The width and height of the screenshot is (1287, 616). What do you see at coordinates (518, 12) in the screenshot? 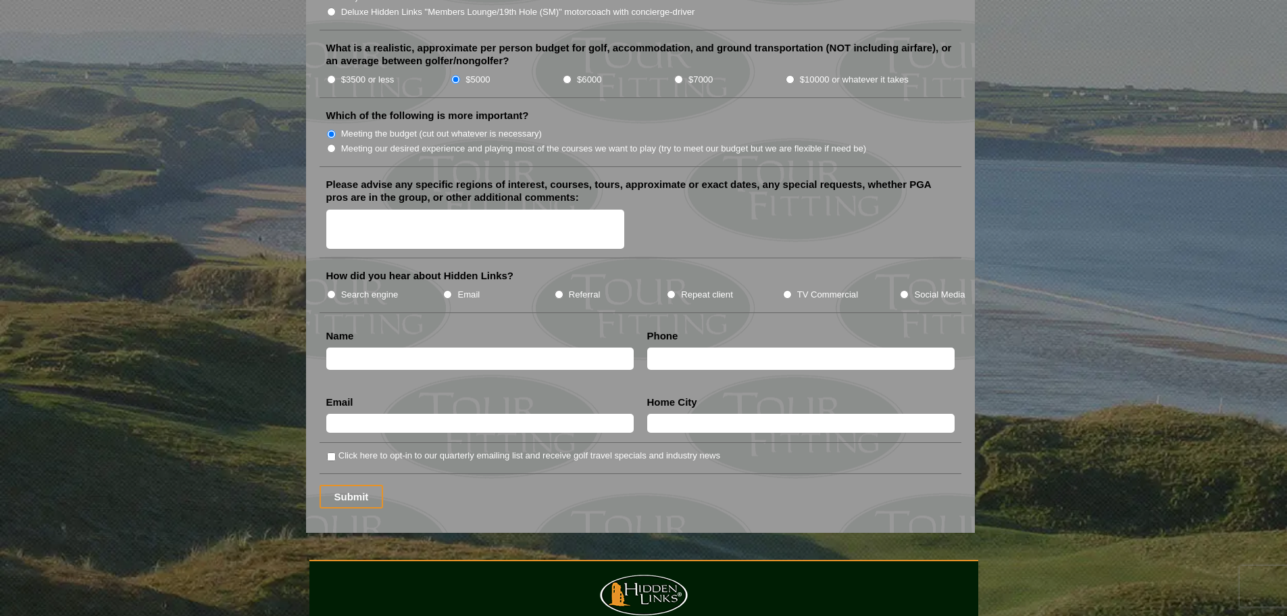
I see `label: Deluxe Hidden Links "Members Lounge/19th Hole (SM)" motorcoach with concierge-driver` at bounding box center [518, 12].